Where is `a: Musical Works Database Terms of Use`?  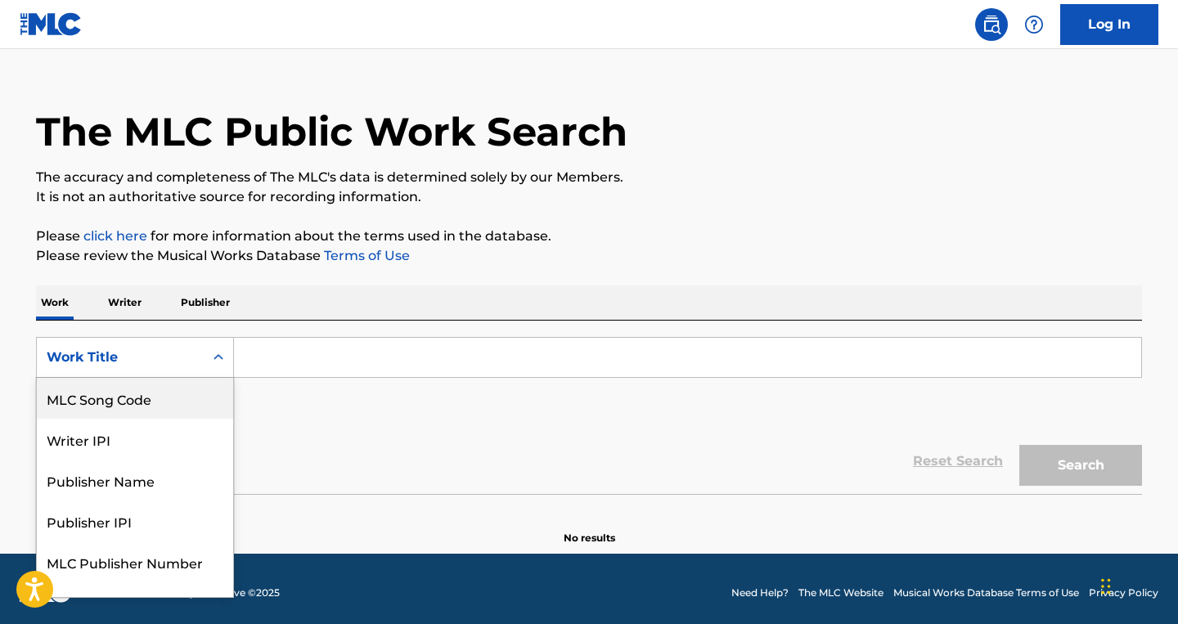 a: Musical Works Database Terms of Use is located at coordinates (986, 593).